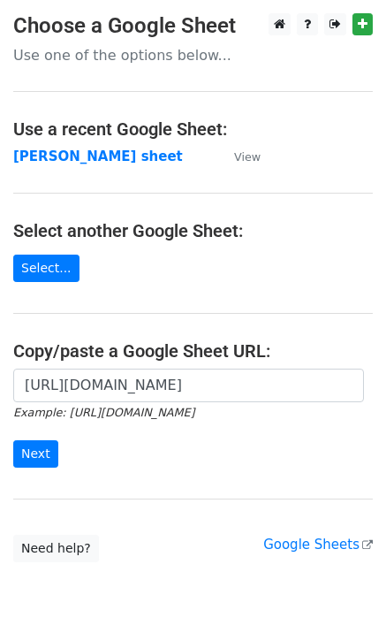 This screenshot has width=386, height=633. I want to click on h4: Use a recent Google Sheet:, so click(193, 129).